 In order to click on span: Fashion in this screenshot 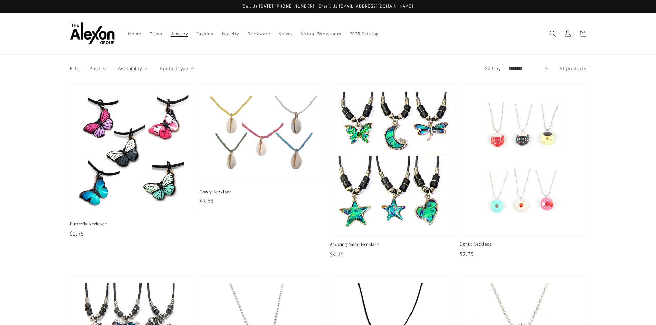, I will do `click(205, 34)`.